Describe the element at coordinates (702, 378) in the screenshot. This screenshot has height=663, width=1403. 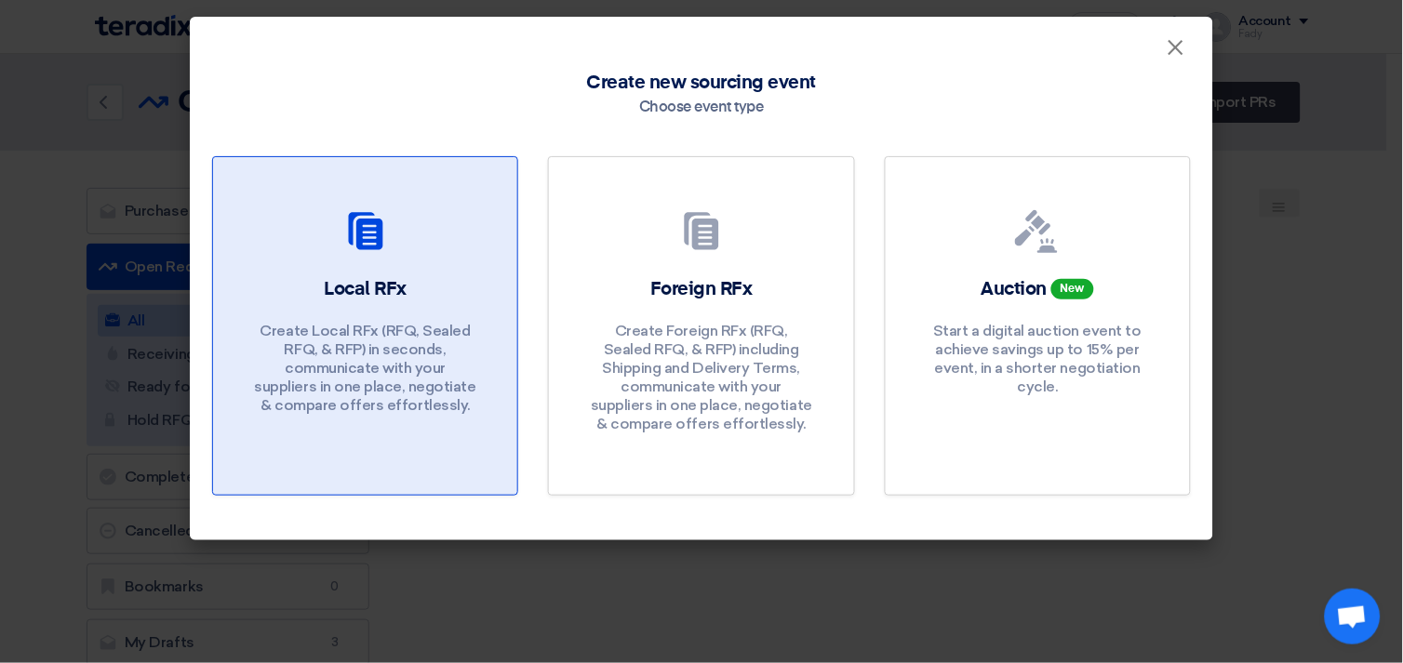
I see `p: Create Foreign RFx (RFQ, Sealed RFQ, & RFP) including Shipping and Delivery Terms, communicate wi...` at that location.